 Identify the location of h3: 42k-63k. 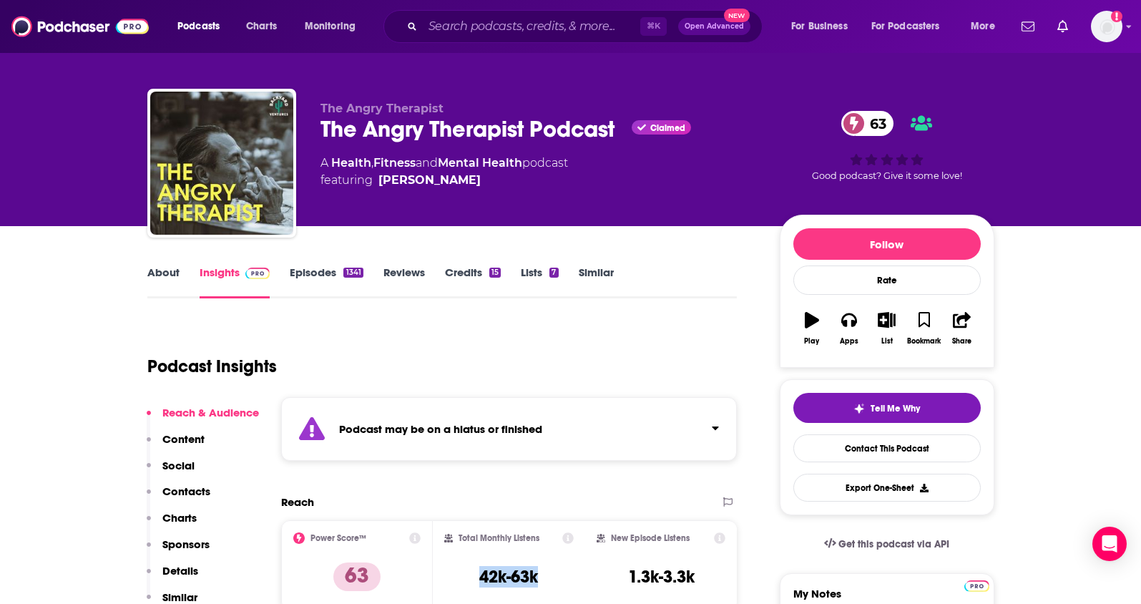
(509, 577).